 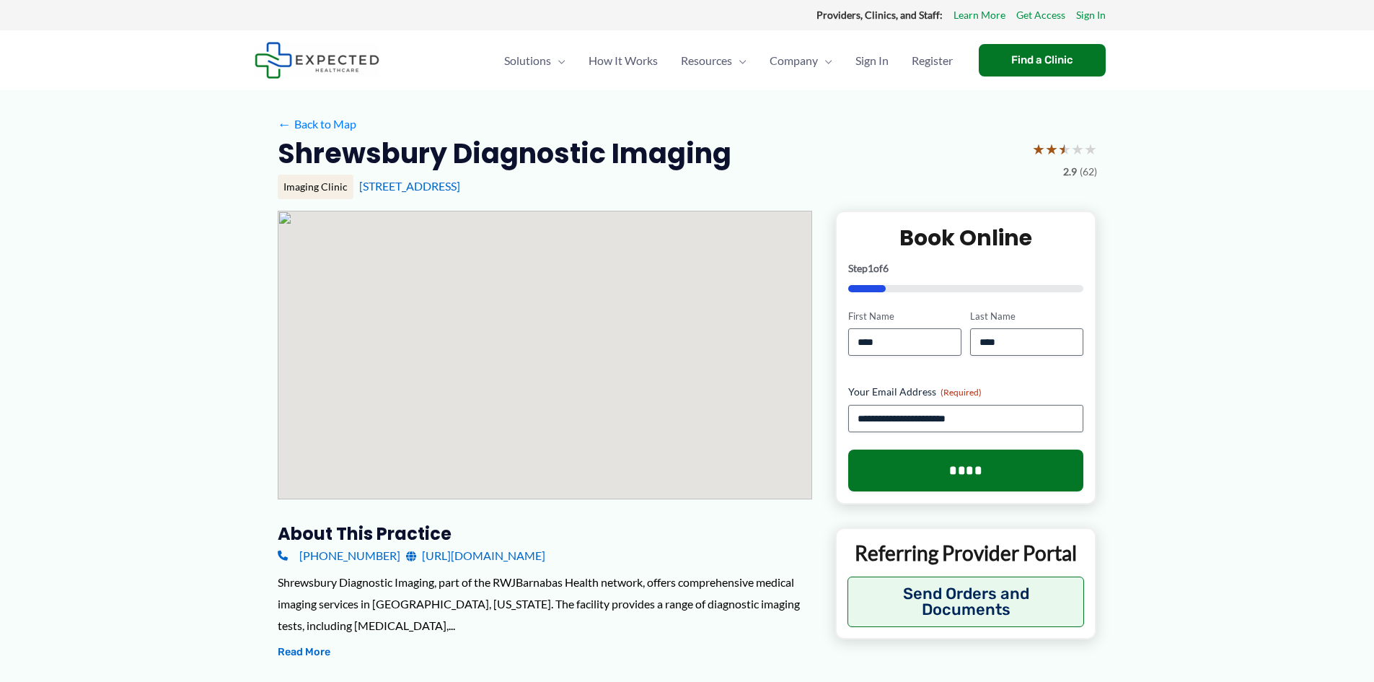 What do you see at coordinates (714, 61) in the screenshot?
I see `a: ResourcesMenu Toggle` at bounding box center [714, 61].